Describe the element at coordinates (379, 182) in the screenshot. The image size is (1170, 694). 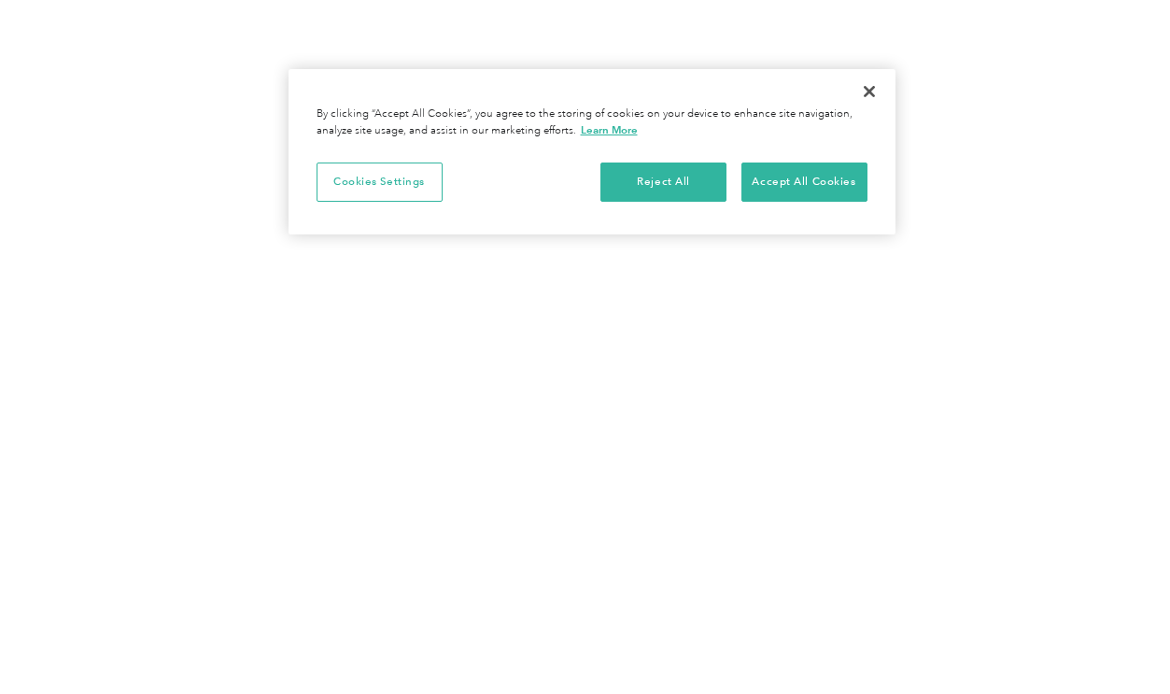
I see `button: Cookies Settings` at that location.